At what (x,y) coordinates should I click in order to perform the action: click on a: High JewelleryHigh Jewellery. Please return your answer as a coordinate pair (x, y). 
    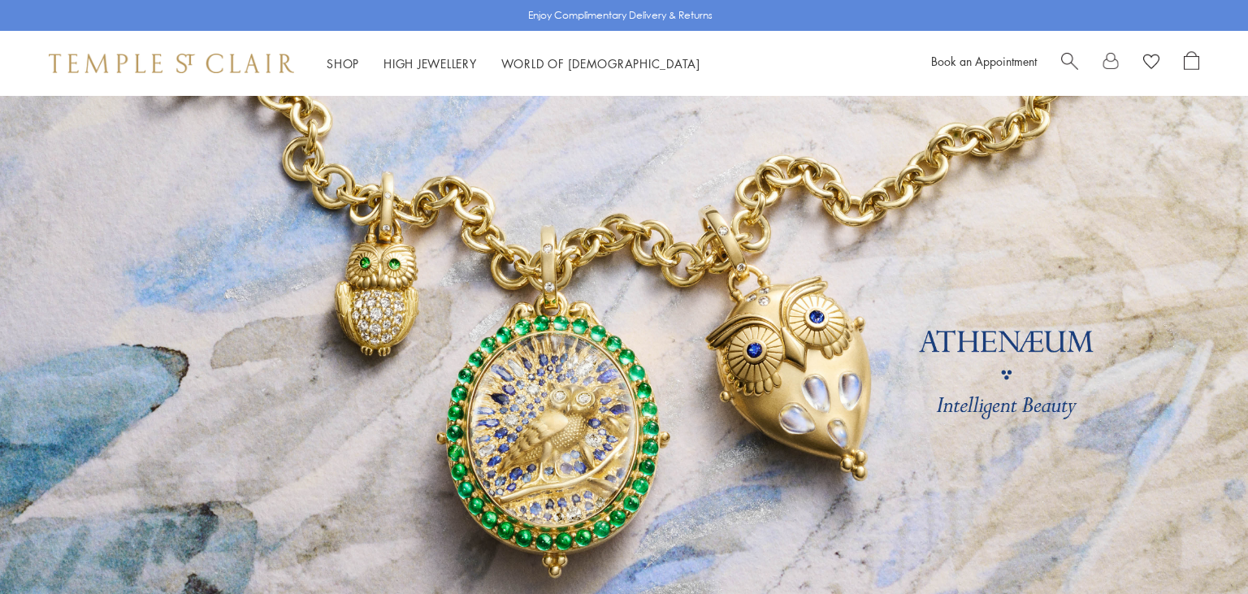
    Looking at the image, I should click on (430, 63).